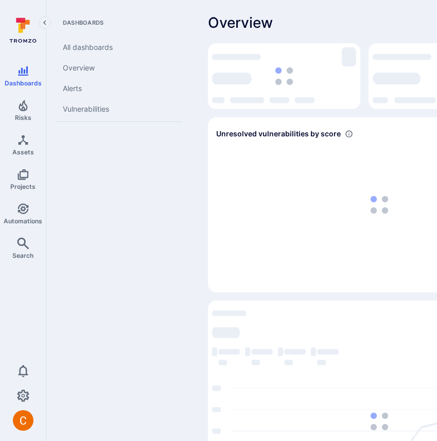  I want to click on div: Active alerts, so click(284, 76).